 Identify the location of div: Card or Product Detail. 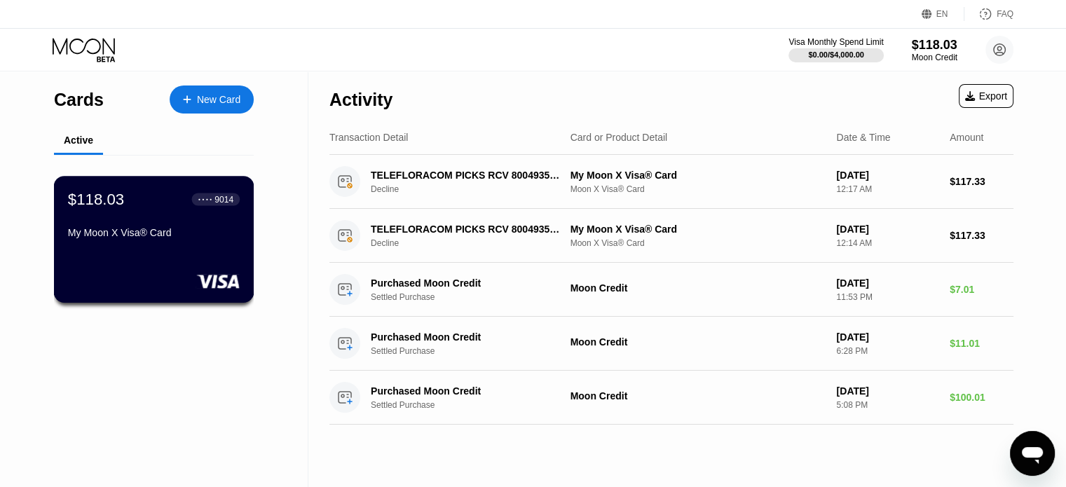
(619, 137).